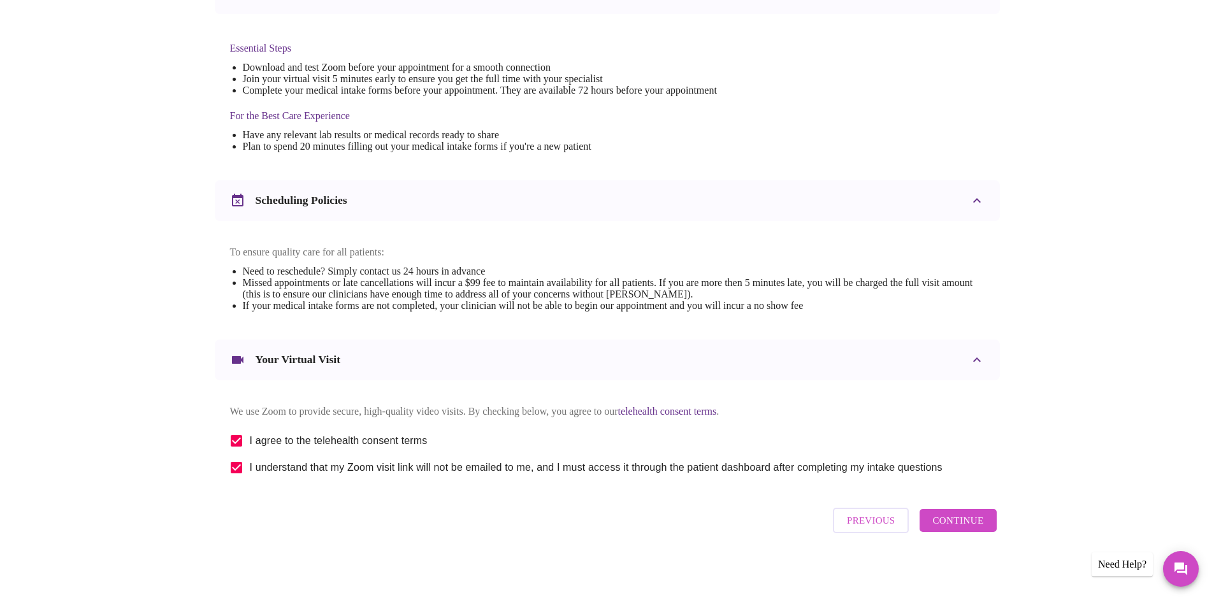 This screenshot has width=1214, height=602. I want to click on button: Messages, so click(1181, 569).